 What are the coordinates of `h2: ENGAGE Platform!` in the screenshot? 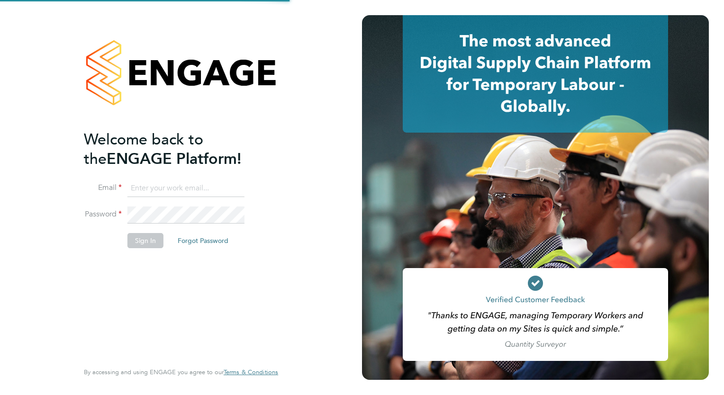 It's located at (176, 149).